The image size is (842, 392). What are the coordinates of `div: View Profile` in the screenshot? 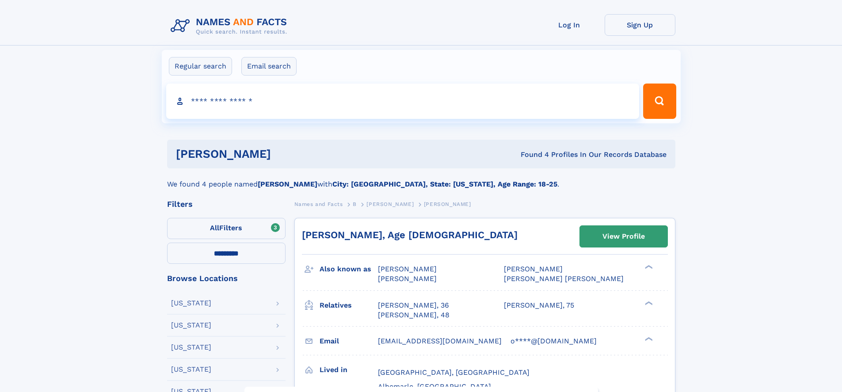 It's located at (624, 237).